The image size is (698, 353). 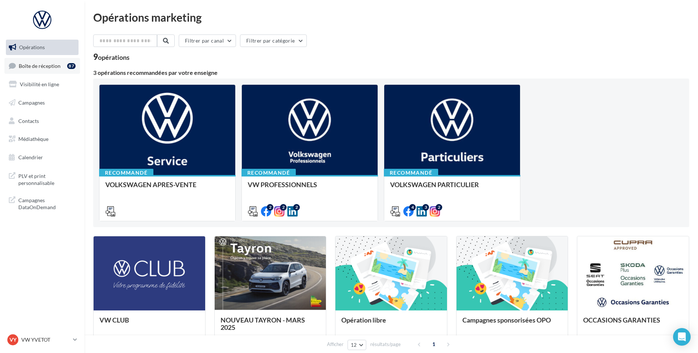 What do you see at coordinates (42, 340) in the screenshot?
I see `a: VY VW YVETOT` at bounding box center [42, 340].